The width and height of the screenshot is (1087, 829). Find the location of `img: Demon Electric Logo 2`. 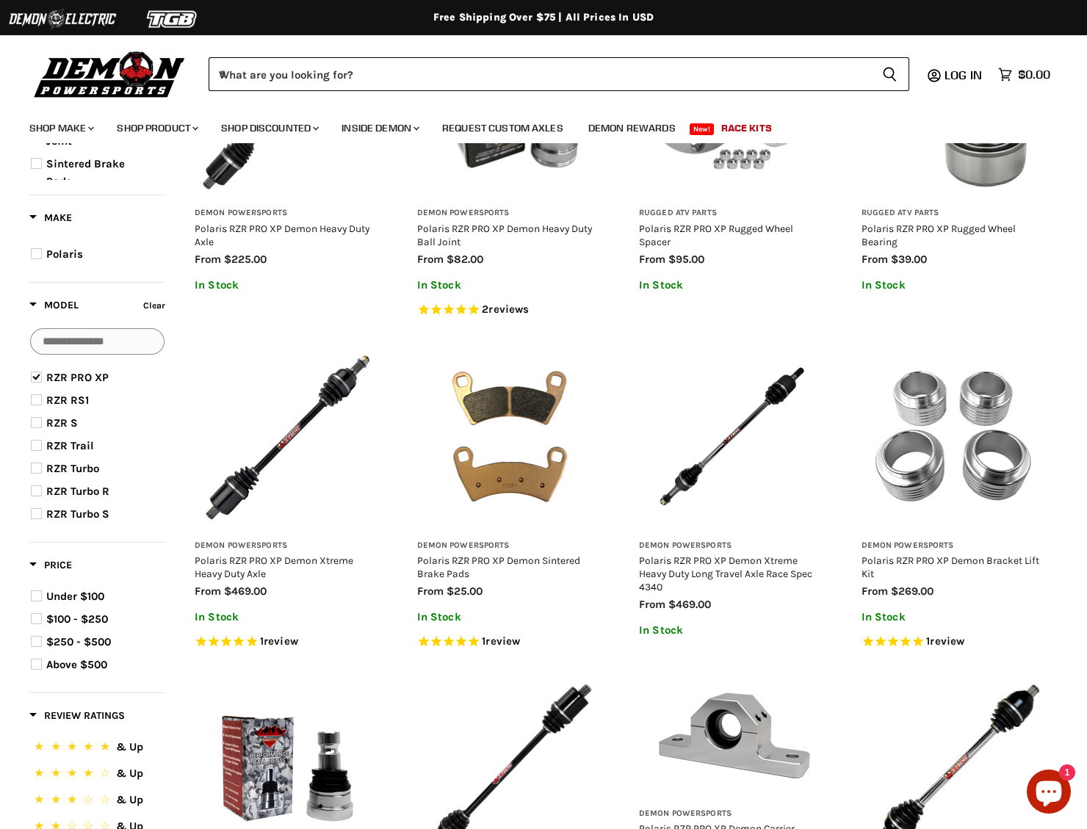

img: Demon Electric Logo 2 is located at coordinates (62, 19).